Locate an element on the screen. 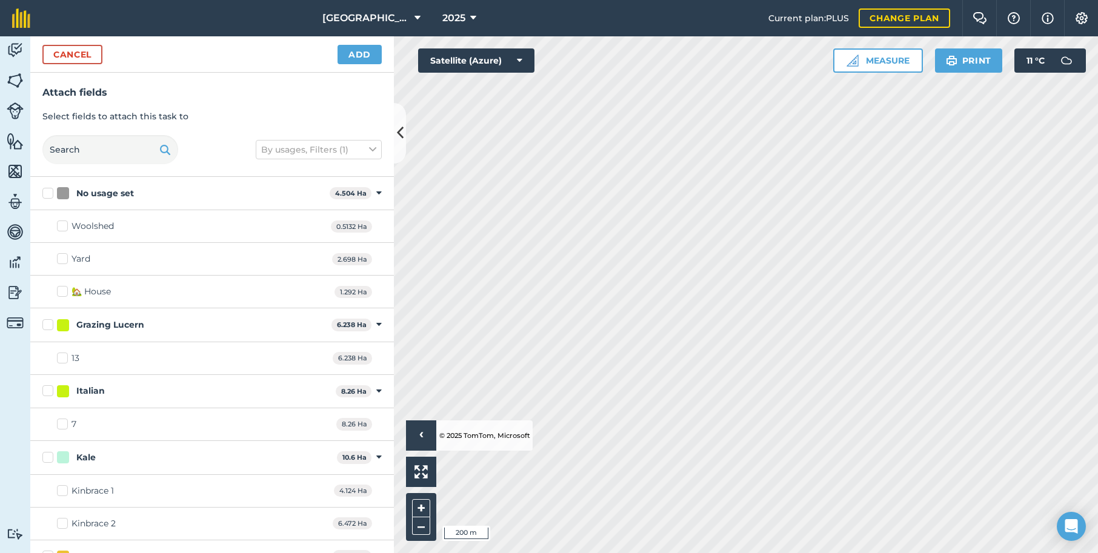  span: 6.238 Ha is located at coordinates (352, 358).